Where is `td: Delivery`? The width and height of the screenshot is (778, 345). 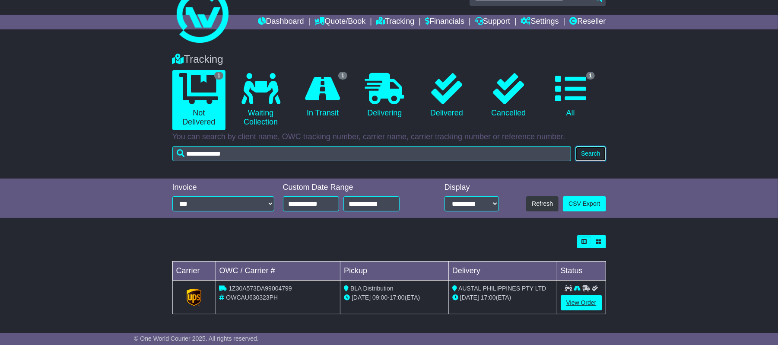
td: Delivery is located at coordinates (502, 271).